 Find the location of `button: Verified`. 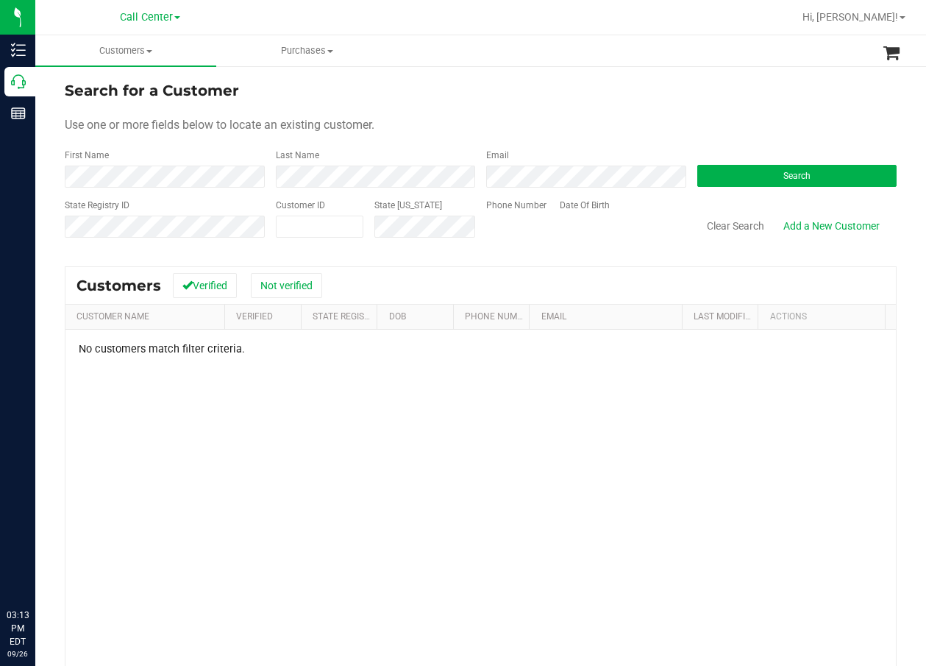

button: Verified is located at coordinates (204, 285).